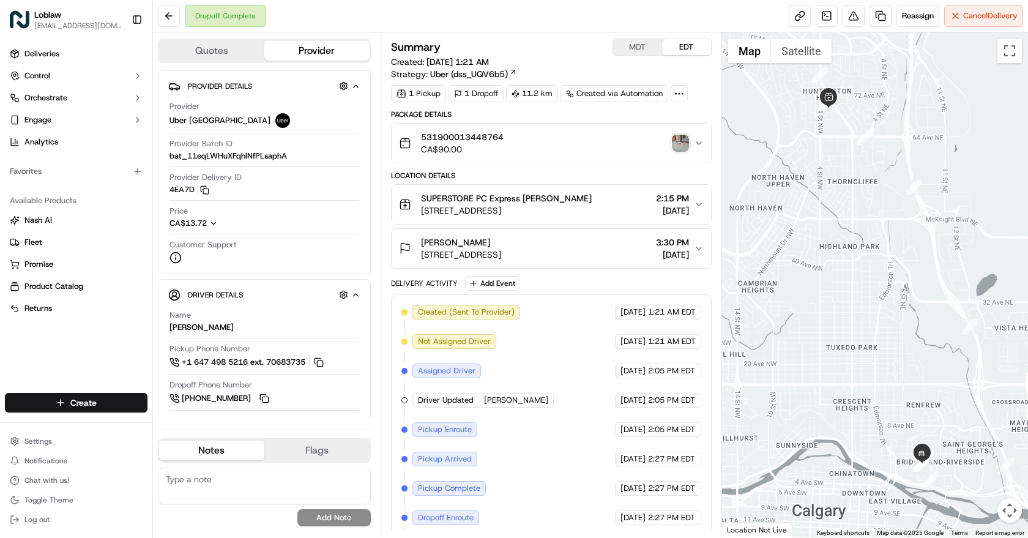 This screenshot has width=1028, height=538. Describe the element at coordinates (38, 441) in the screenshot. I see `span: Settings` at that location.